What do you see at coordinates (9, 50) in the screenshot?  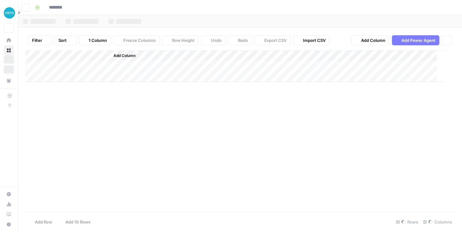 I see `a: Browse` at bounding box center [9, 50].